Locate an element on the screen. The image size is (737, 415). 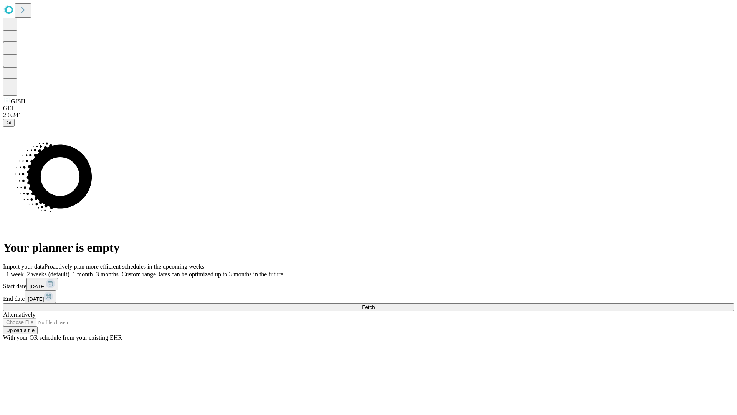
div: End date is located at coordinates (369, 296).